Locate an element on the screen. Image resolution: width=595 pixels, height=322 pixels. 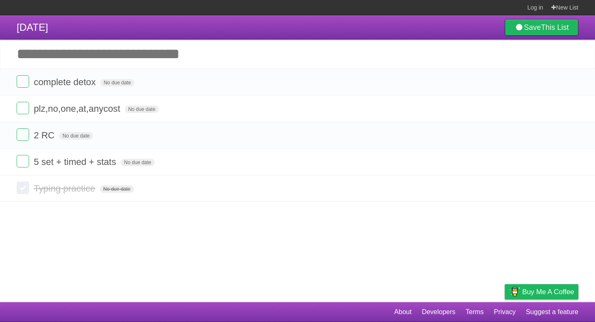
a: SaveThis List is located at coordinates (541, 27).